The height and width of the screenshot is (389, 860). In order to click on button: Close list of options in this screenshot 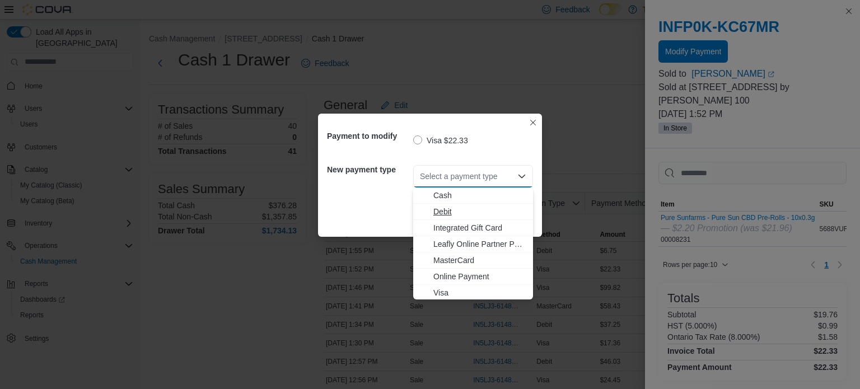, I will do `click(522, 176)`.